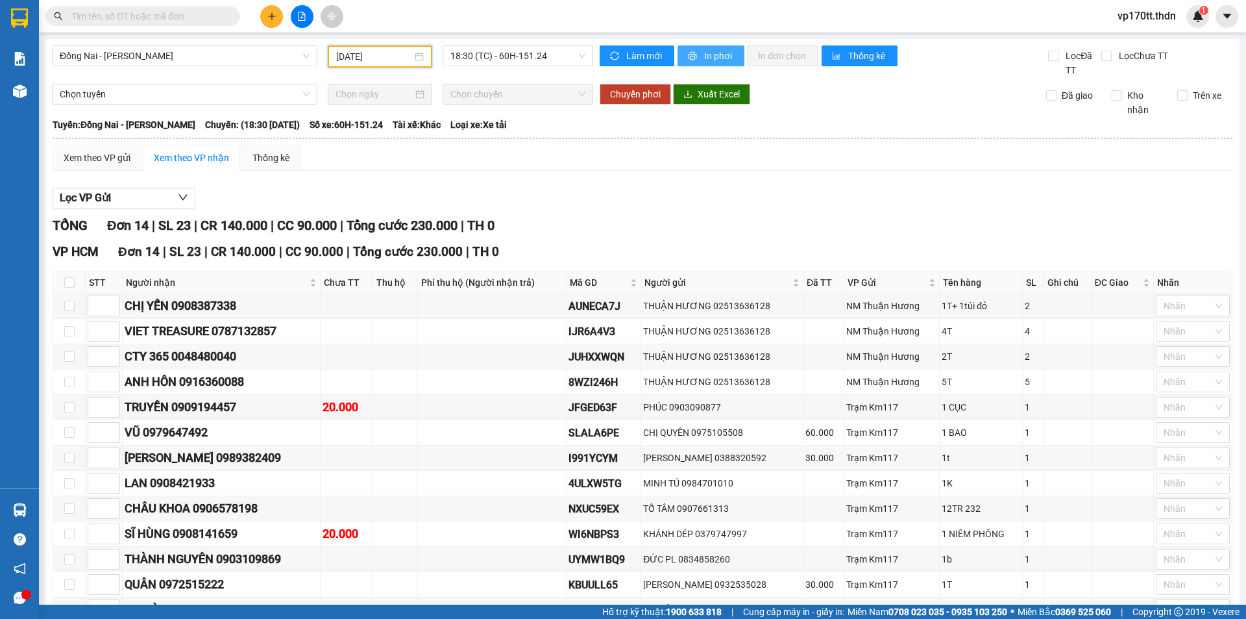 Image resolution: width=1246 pixels, height=619 pixels. What do you see at coordinates (221, 483) in the screenshot?
I see `div: LAN 0908421933` at bounding box center [221, 483].